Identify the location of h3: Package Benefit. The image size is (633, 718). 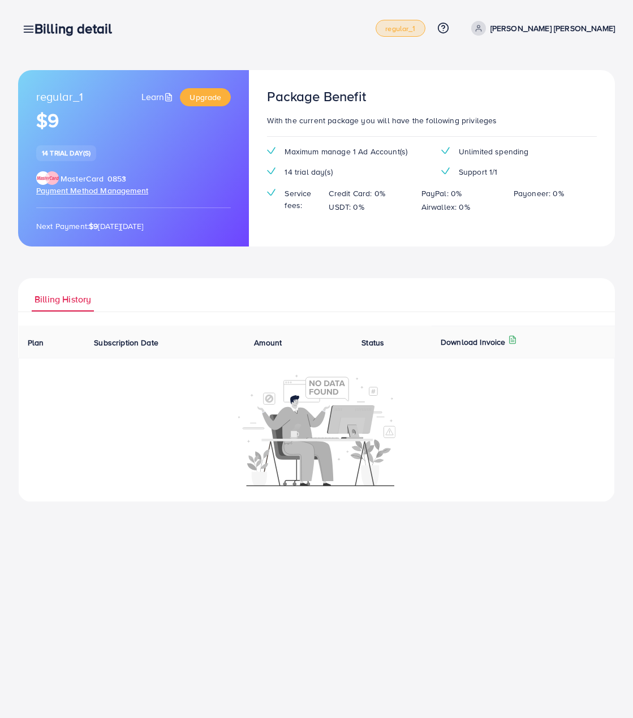
(316, 96).